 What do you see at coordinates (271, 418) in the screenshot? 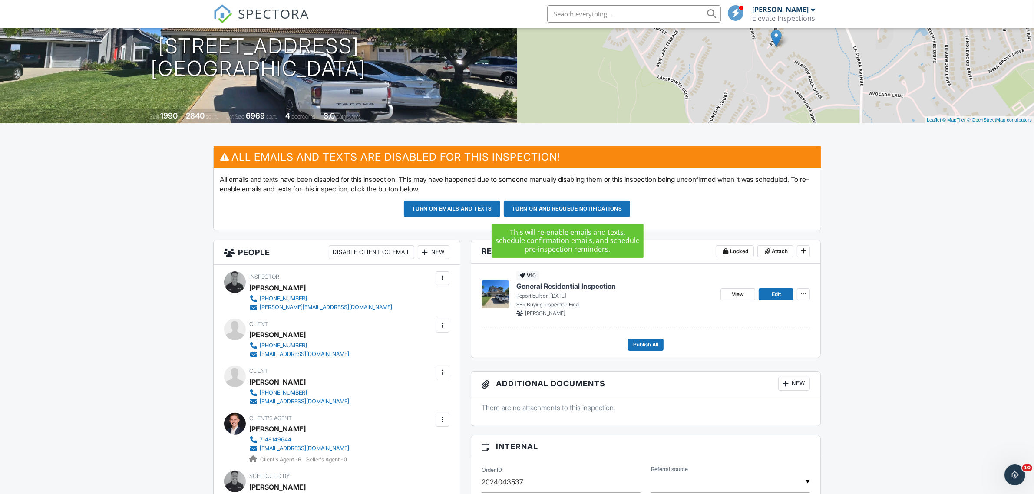
I see `span: Client's Agent` at bounding box center [271, 418].